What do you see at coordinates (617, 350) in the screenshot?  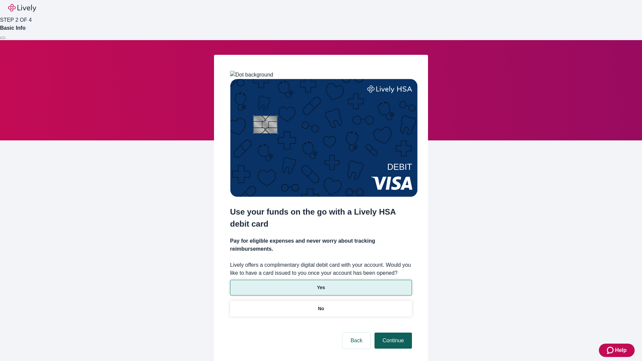 I see `button: Zendesk support iconHelp` at bounding box center [617, 350].